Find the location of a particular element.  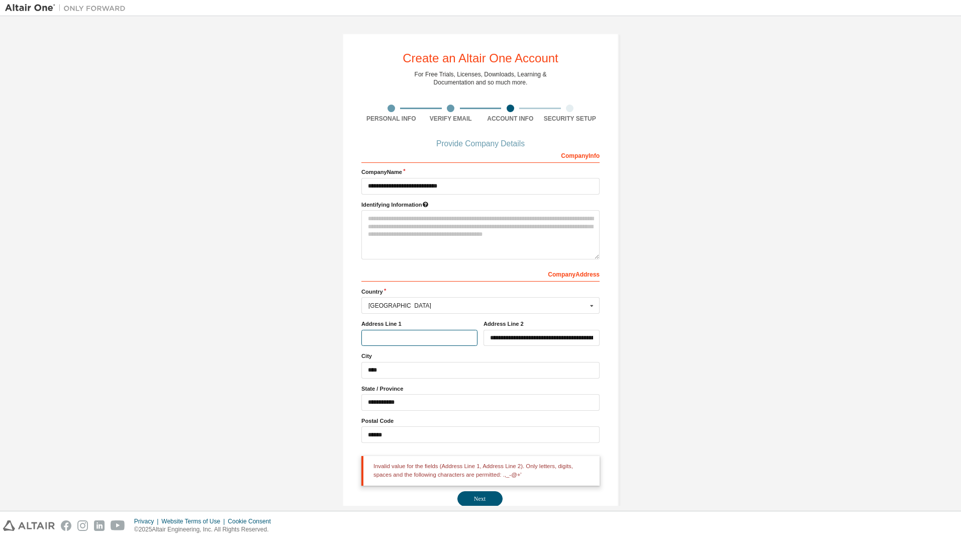

div: Company Address is located at coordinates (480, 273).